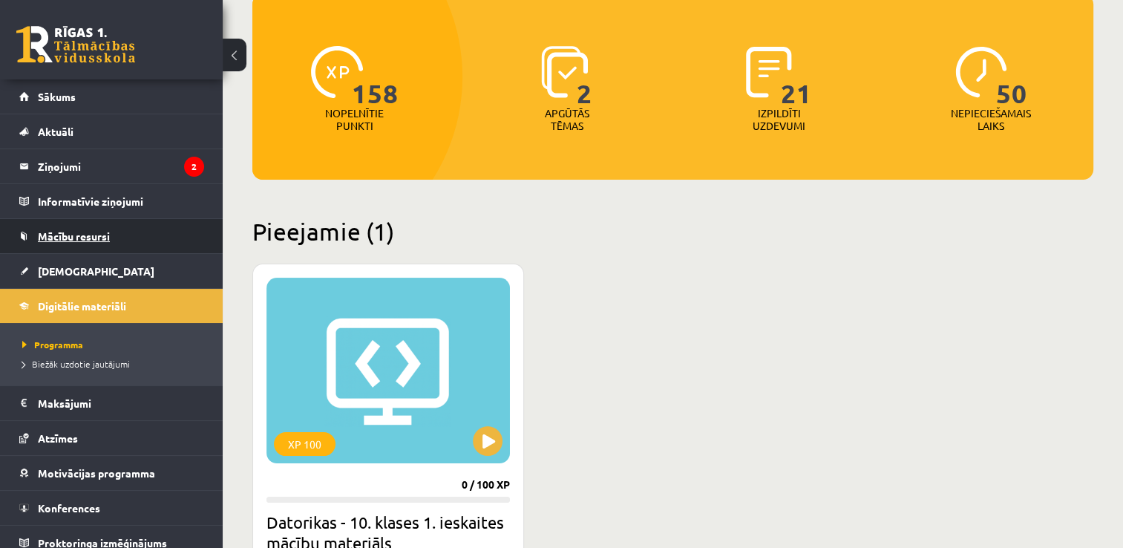 The image size is (1123, 548). Describe the element at coordinates (672, 231) in the screenshot. I see `h2: Pieejamie (1)` at that location.